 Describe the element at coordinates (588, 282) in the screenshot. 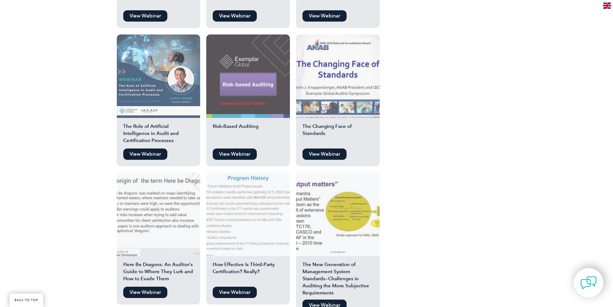

I see `img: contact-chat.png` at that location.